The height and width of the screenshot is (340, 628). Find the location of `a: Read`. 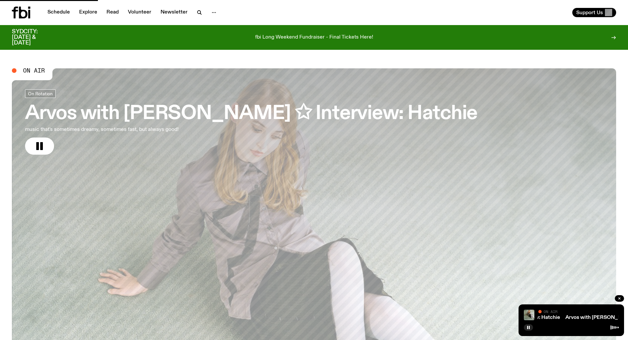

a: Read is located at coordinates (112, 13).